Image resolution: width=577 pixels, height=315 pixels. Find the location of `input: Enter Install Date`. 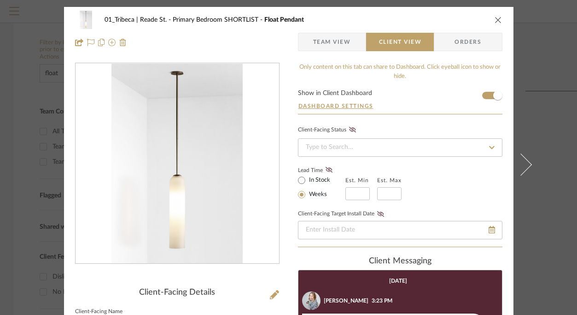

input: Enter Install Date is located at coordinates (400, 230).